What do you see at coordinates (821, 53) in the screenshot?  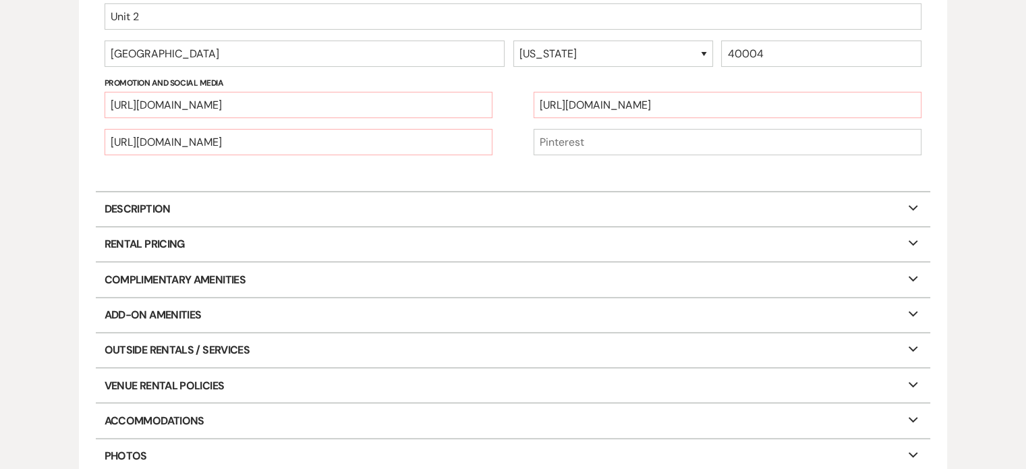 I see `input: Zip Code` at bounding box center [821, 53].